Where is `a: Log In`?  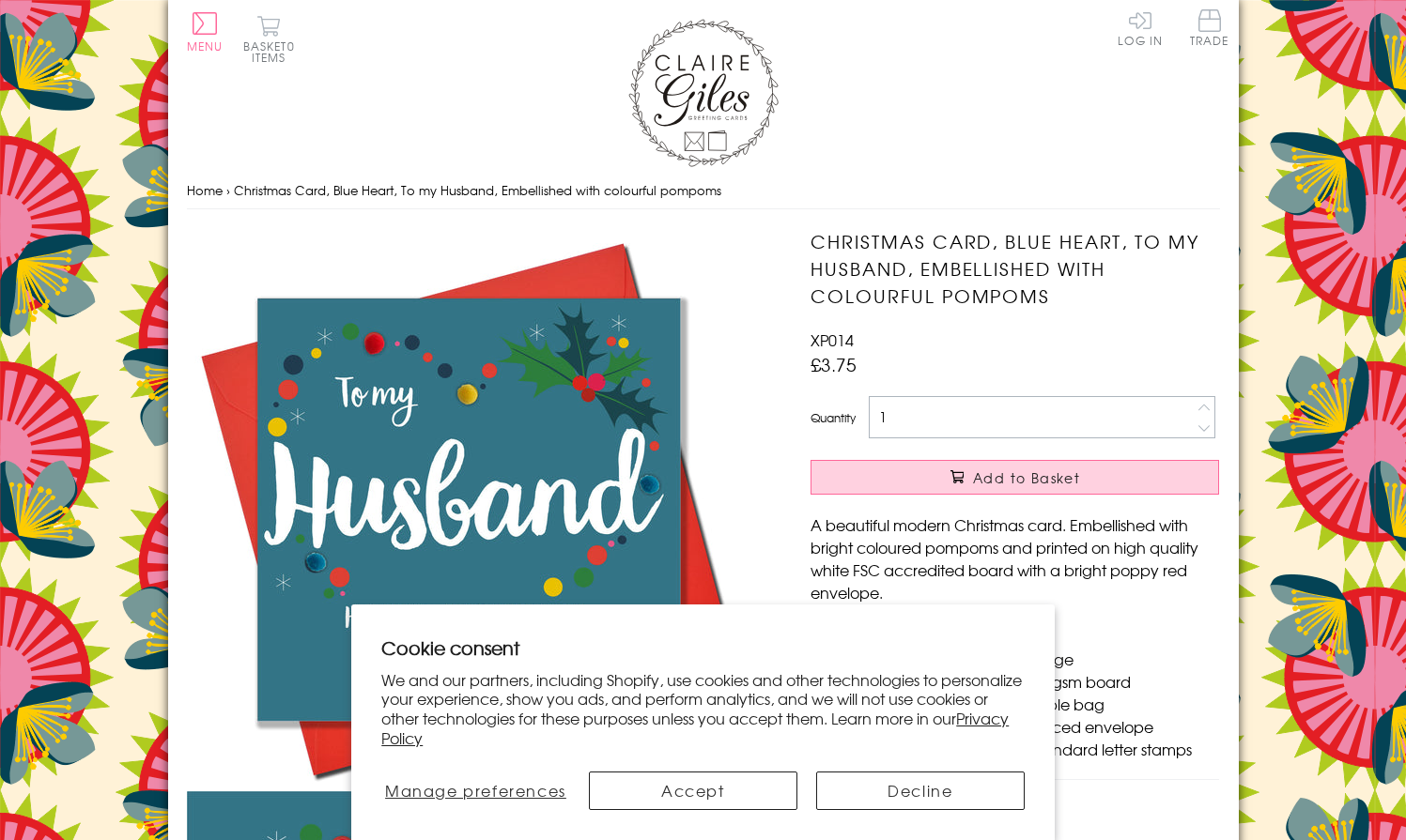 a: Log In is located at coordinates (1140, 27).